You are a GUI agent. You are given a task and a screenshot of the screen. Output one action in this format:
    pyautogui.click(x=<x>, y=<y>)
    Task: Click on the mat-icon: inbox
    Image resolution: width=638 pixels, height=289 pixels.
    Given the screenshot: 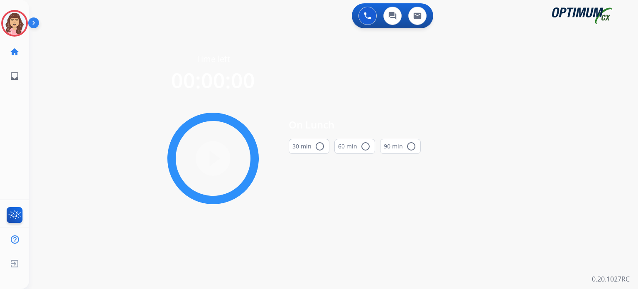 What is the action you would take?
    pyautogui.click(x=15, y=76)
    